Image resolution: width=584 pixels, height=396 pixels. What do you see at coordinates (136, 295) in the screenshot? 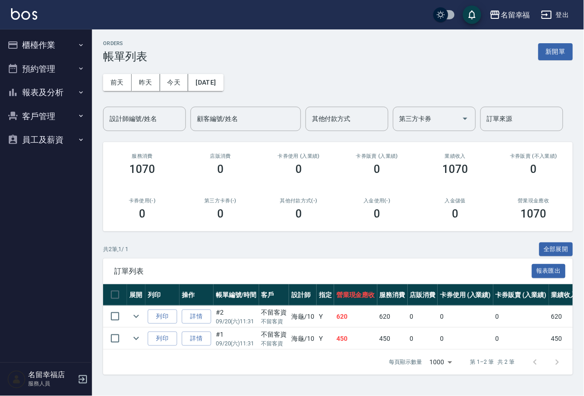
I see `th: 展開` at bounding box center [136, 295].